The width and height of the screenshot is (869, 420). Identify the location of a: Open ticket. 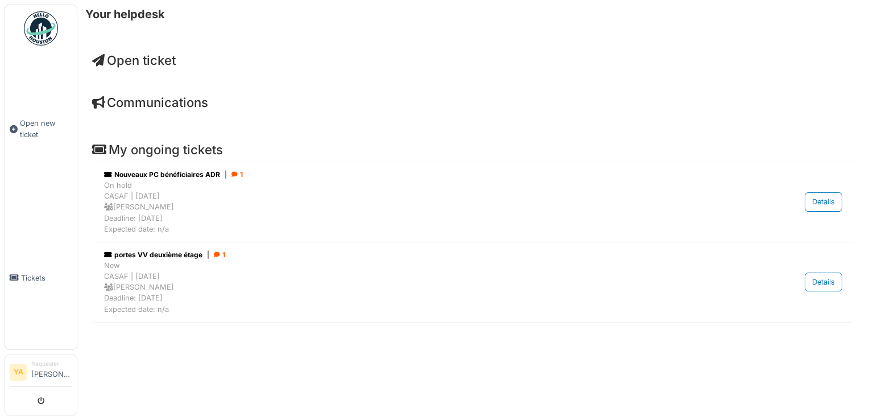
(134, 60).